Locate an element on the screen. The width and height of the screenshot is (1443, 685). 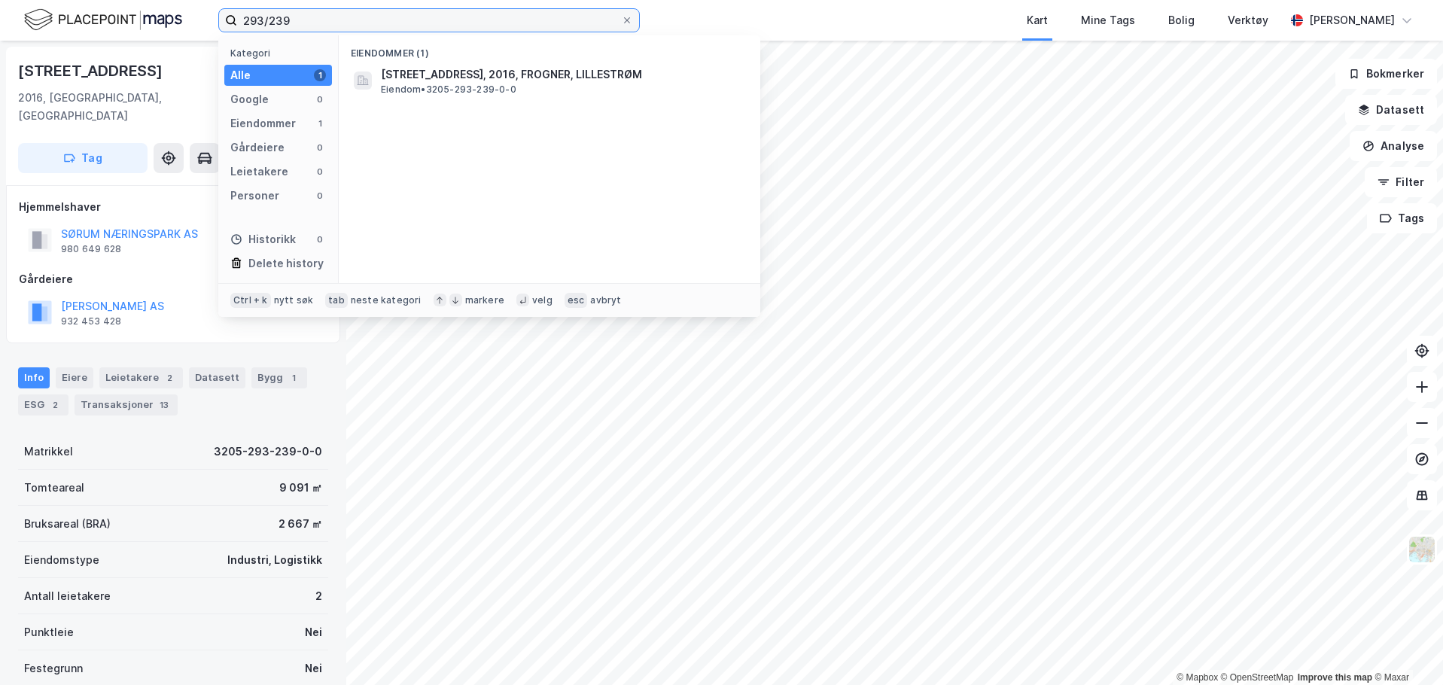
div: Eiendommer (1) is located at coordinates (549, 49).